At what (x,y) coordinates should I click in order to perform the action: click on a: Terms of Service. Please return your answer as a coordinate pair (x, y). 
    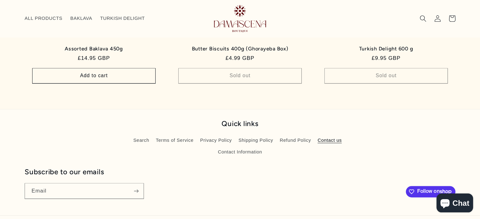
    Looking at the image, I should click on (175, 141).